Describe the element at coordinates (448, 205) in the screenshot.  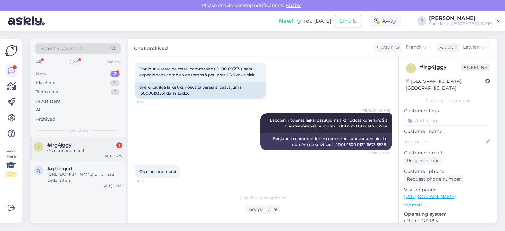
I see `p: See more ...` at that location.